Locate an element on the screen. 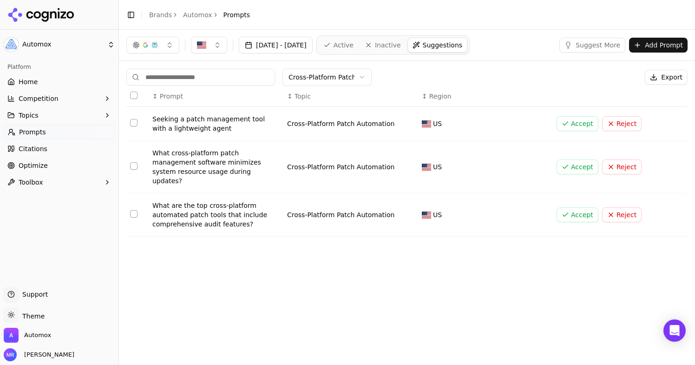  a: Optimize is located at coordinates (59, 165).